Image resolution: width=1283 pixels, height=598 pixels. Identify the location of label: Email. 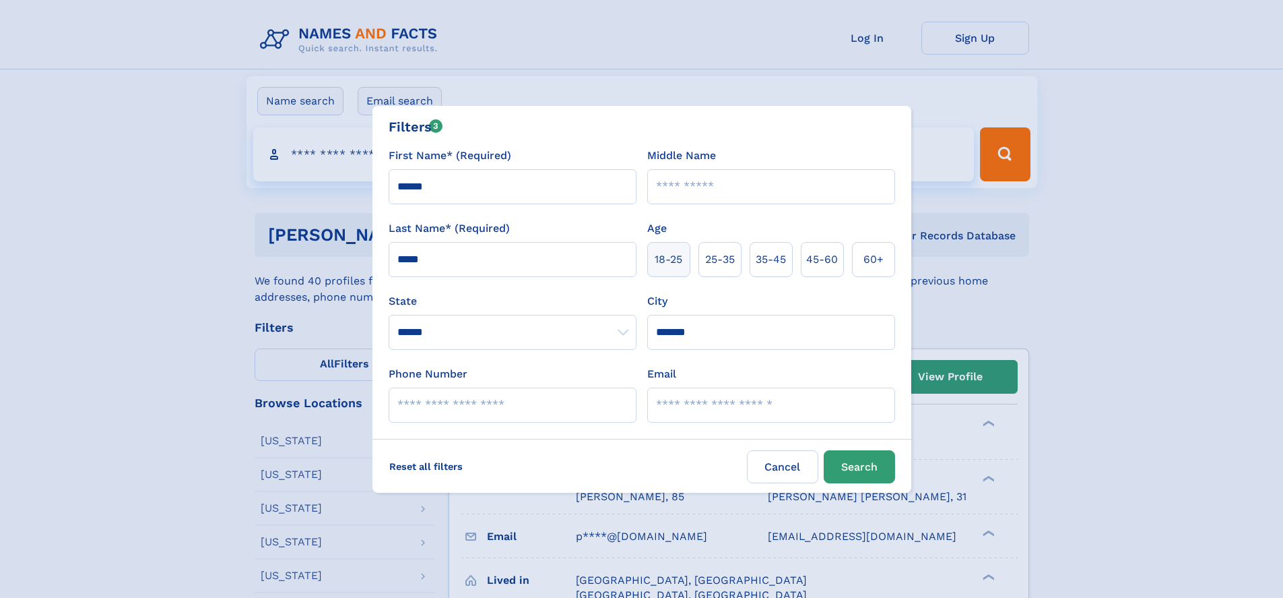
(662, 374).